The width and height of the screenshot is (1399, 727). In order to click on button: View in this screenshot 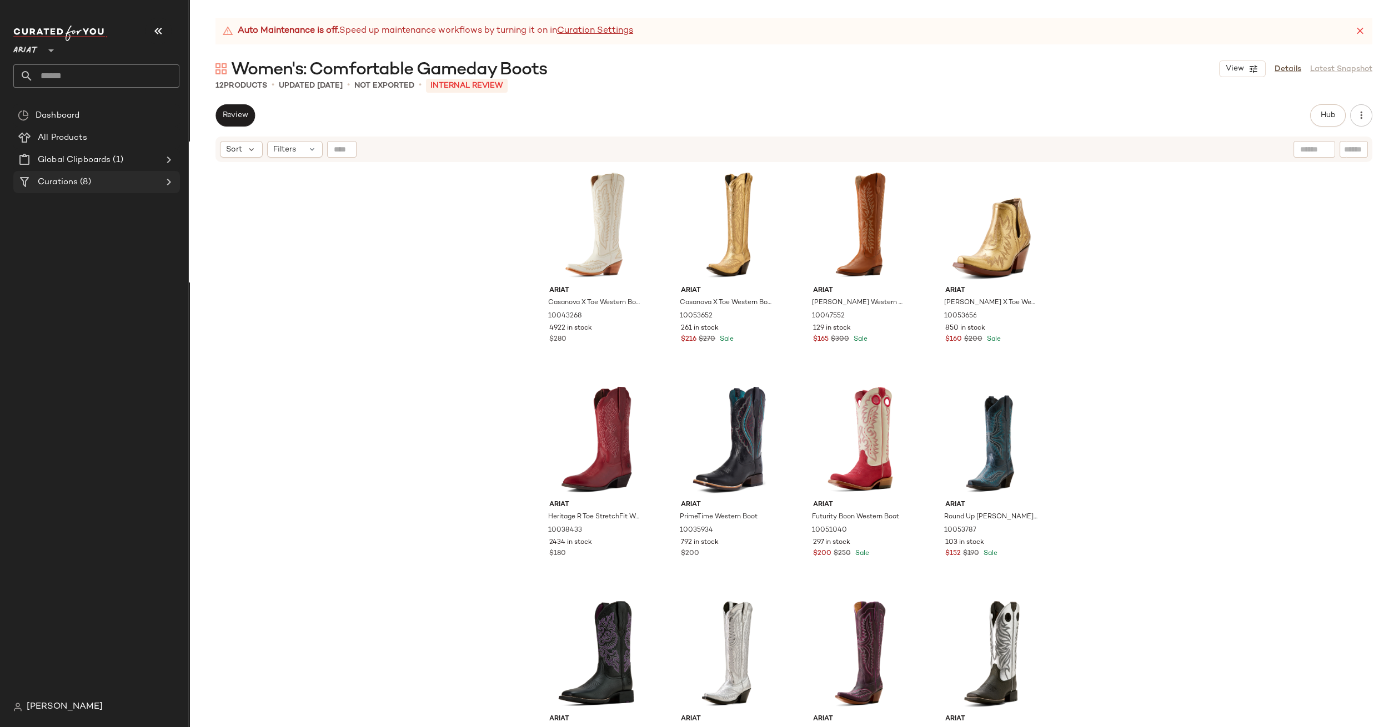, I will do `click(1242, 69)`.